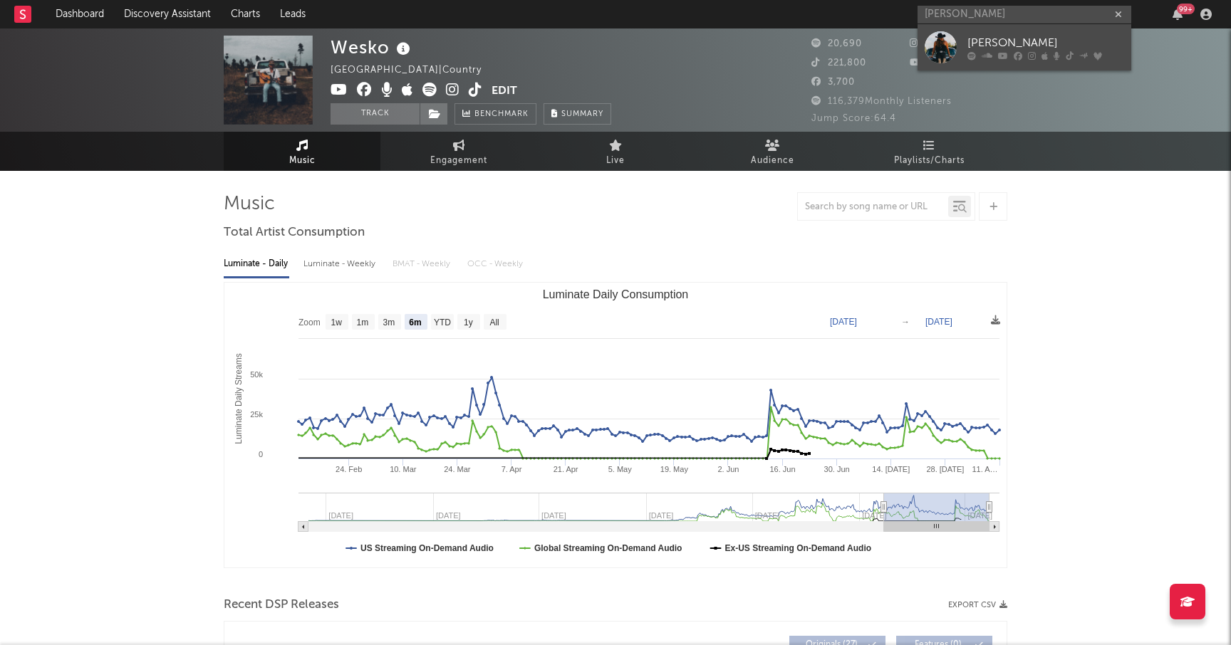 Image resolution: width=1231 pixels, height=645 pixels. What do you see at coordinates (772, 161) in the screenshot?
I see `span: Audience` at bounding box center [772, 161].